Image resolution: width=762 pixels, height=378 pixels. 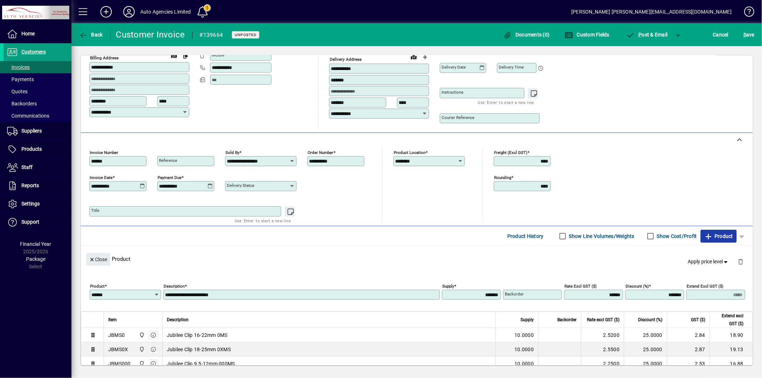 What do you see at coordinates (118, 349) in the screenshot?
I see `div: JBMS0X` at bounding box center [118, 349].